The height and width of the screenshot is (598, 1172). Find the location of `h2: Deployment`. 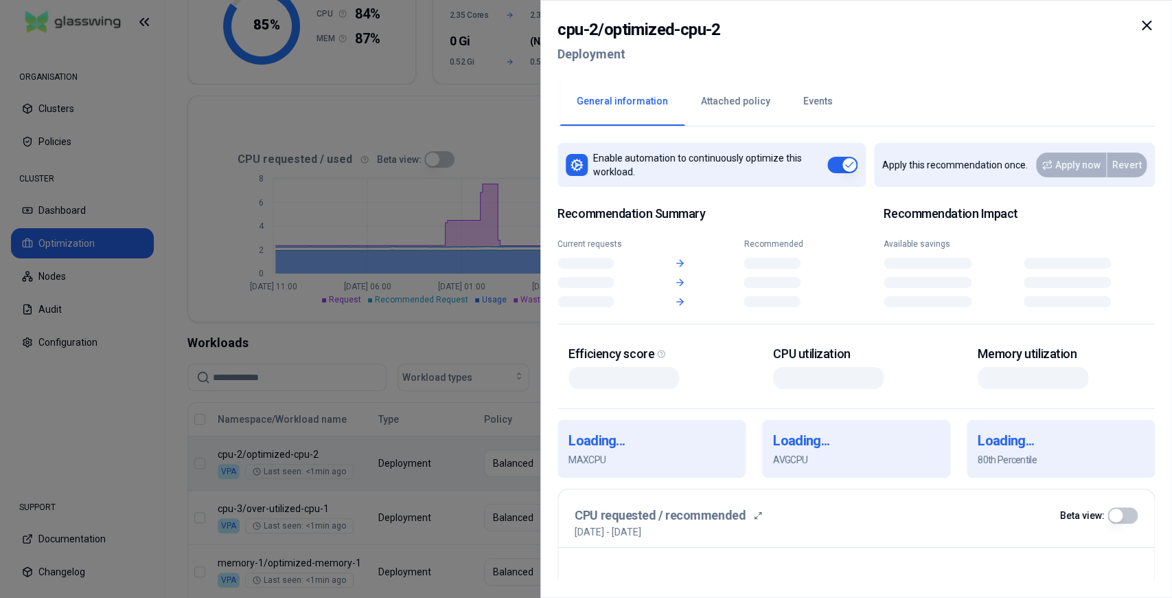

h2: Deployment is located at coordinates (639, 54).